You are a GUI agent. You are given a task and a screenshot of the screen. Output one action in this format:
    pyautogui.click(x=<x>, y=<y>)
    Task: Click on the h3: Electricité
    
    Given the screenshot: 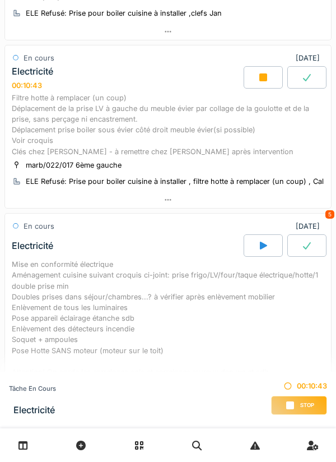 What is the action you would take?
    pyautogui.click(x=35, y=410)
    